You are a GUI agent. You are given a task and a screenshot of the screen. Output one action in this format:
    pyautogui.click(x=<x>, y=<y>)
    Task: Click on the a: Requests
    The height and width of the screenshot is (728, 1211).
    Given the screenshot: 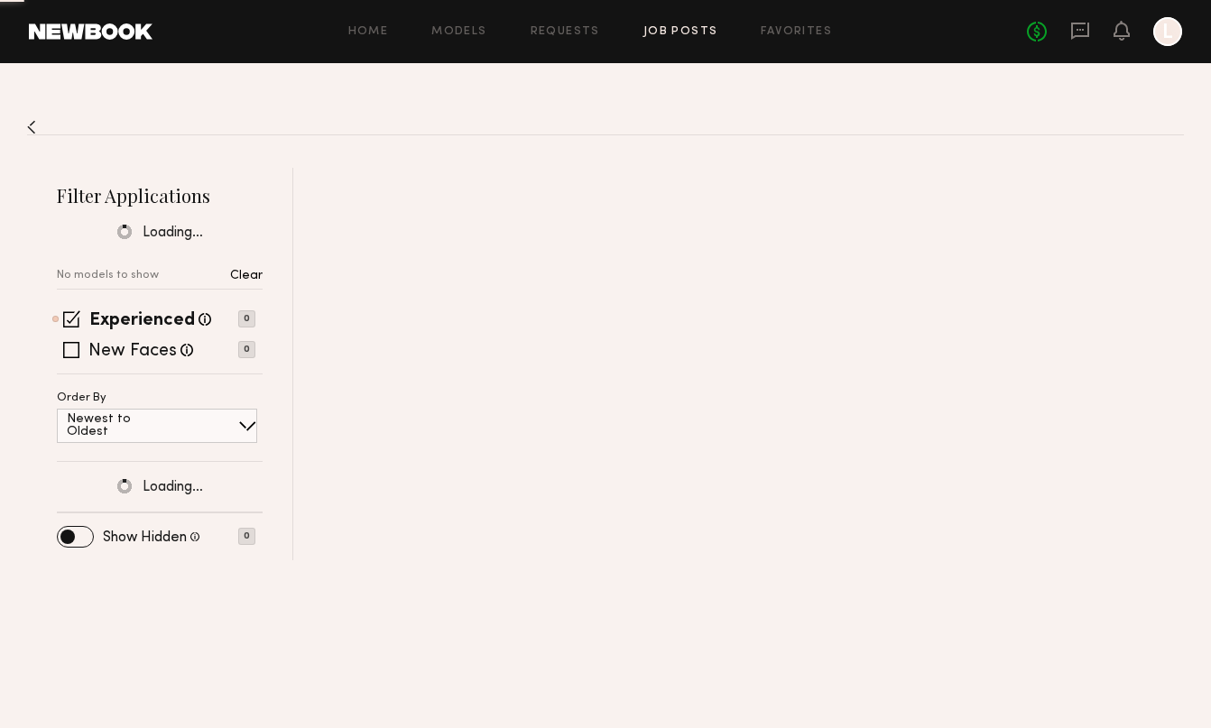 What is the action you would take?
    pyautogui.click(x=565, y=32)
    